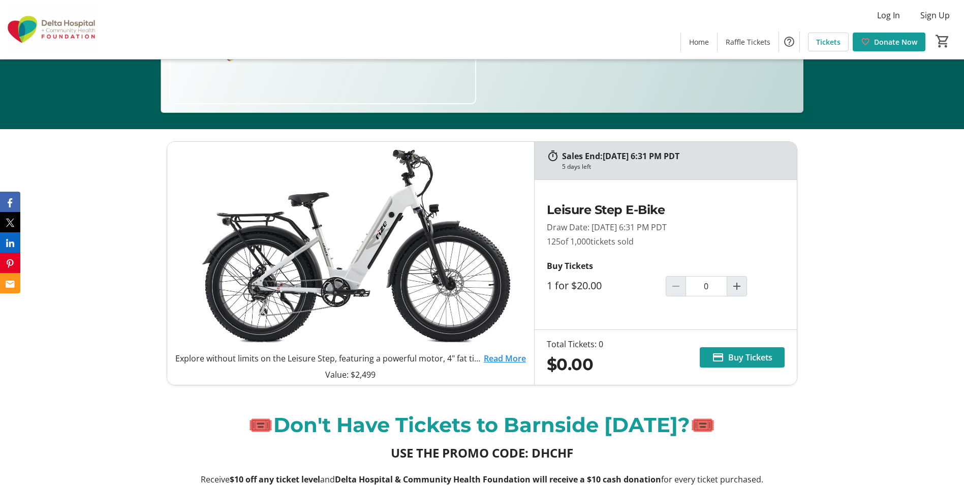  Describe the element at coordinates (698, 42) in the screenshot. I see `a: Home` at that location.